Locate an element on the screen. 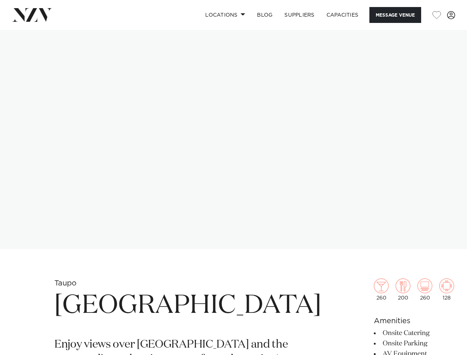  button: Message Venue is located at coordinates (395, 15).